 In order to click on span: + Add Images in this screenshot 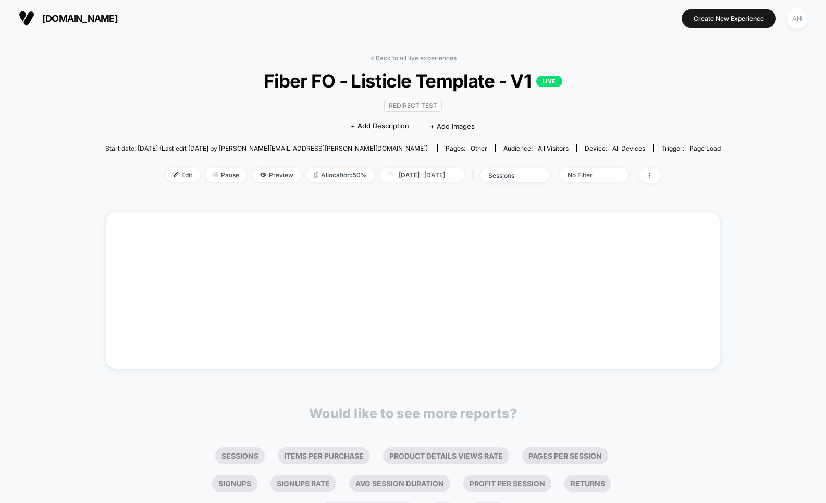, I will do `click(452, 126)`.